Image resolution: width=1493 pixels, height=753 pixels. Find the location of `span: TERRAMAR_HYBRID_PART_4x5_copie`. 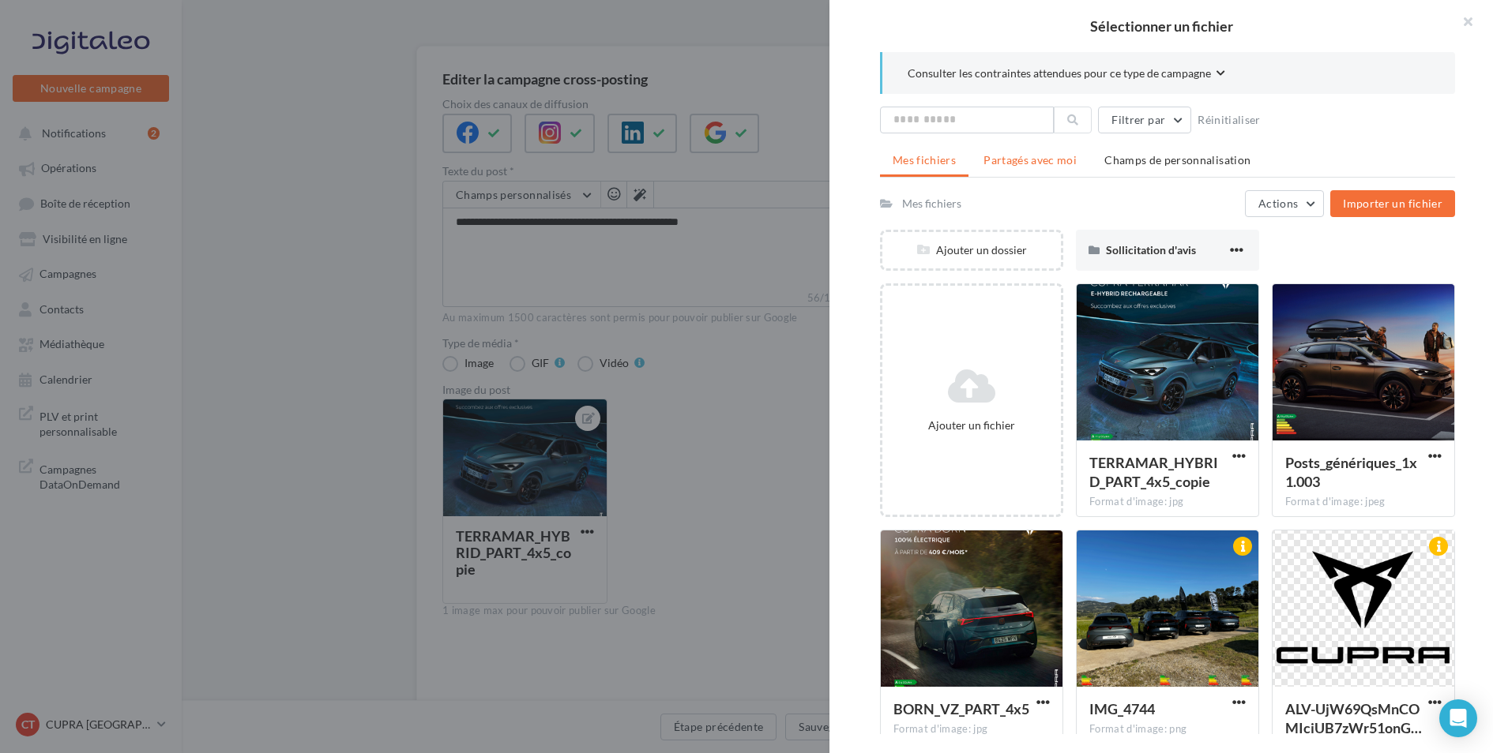

span: TERRAMAR_HYBRID_PART_4x5_copie is located at coordinates (1153, 472).